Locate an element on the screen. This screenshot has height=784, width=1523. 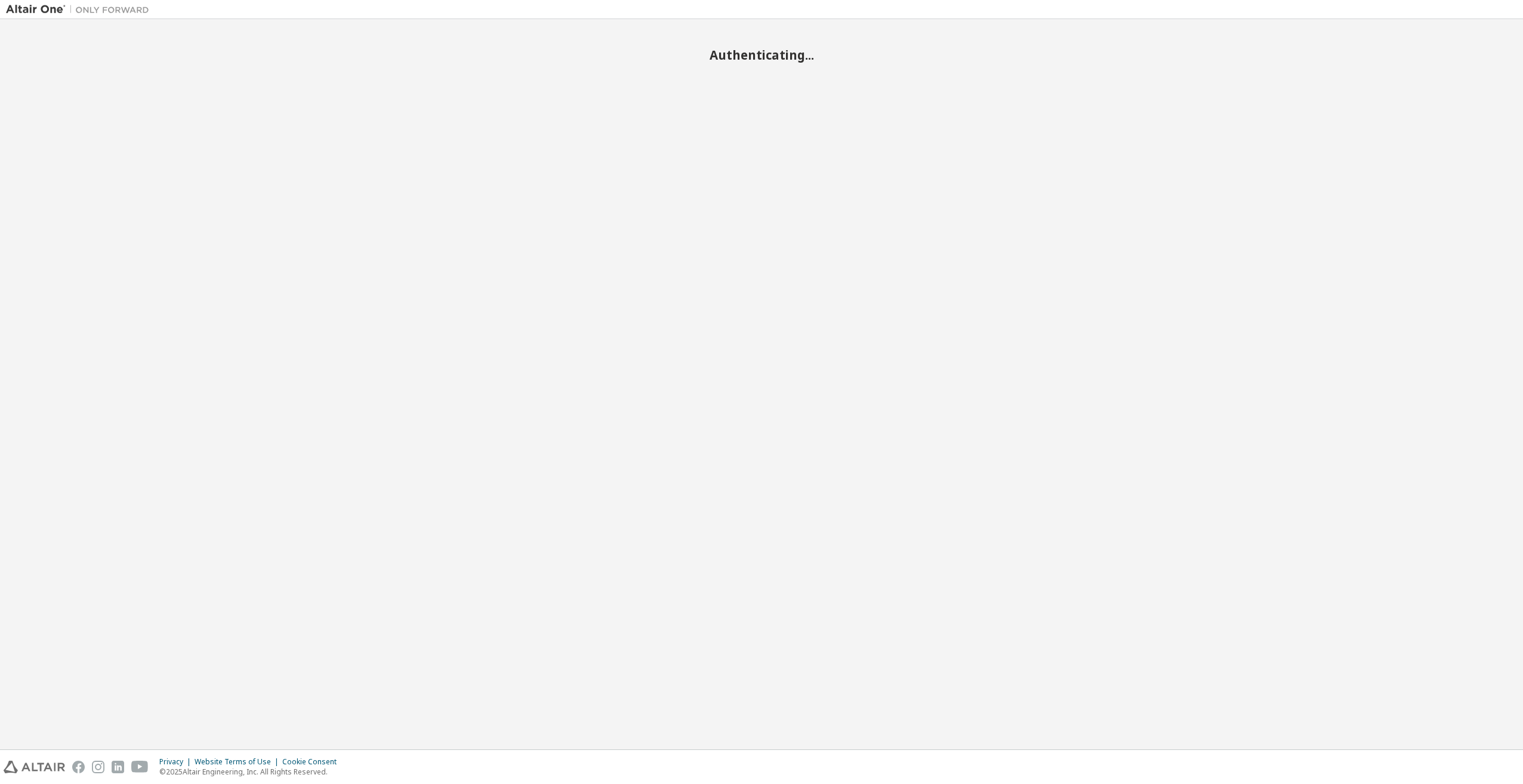
p: © 2025 Altair Engineering, Inc. All Rights Reserved. is located at coordinates (251, 771).